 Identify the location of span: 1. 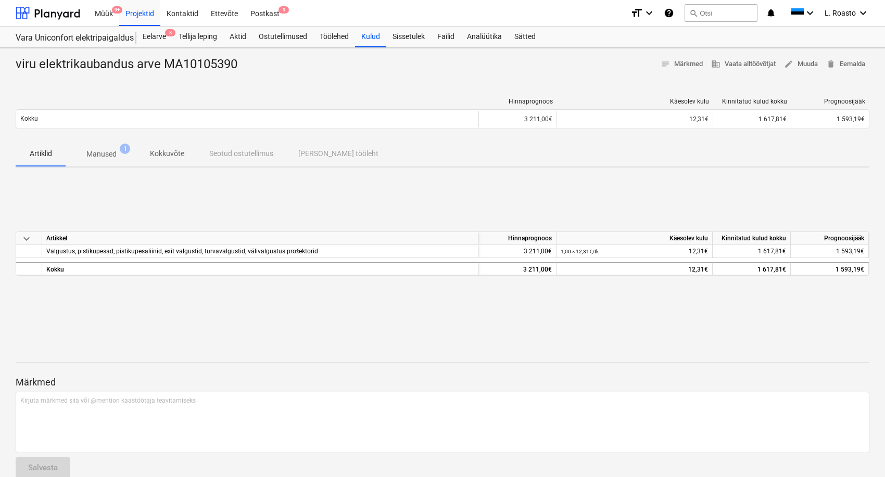
(125, 149).